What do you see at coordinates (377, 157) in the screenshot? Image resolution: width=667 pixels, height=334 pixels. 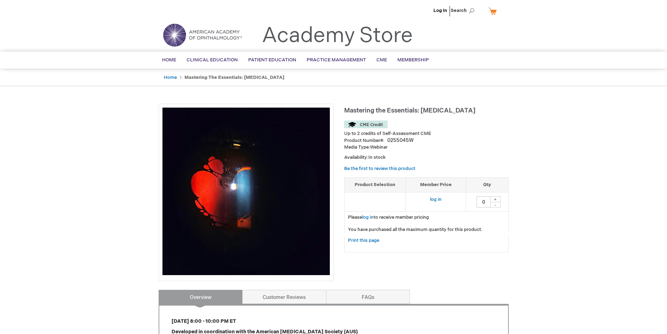 I see `span: In stock` at bounding box center [377, 157].